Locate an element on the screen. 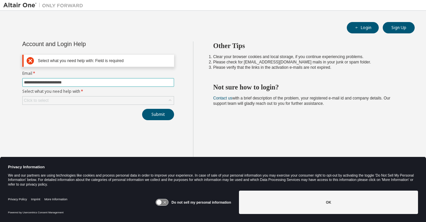 The height and width of the screenshot is (222, 426). h2: Other Tips is located at coordinates (309, 46).